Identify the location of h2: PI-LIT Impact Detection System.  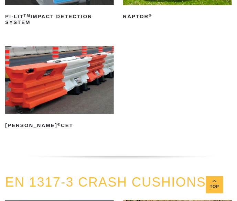
(59, 20).